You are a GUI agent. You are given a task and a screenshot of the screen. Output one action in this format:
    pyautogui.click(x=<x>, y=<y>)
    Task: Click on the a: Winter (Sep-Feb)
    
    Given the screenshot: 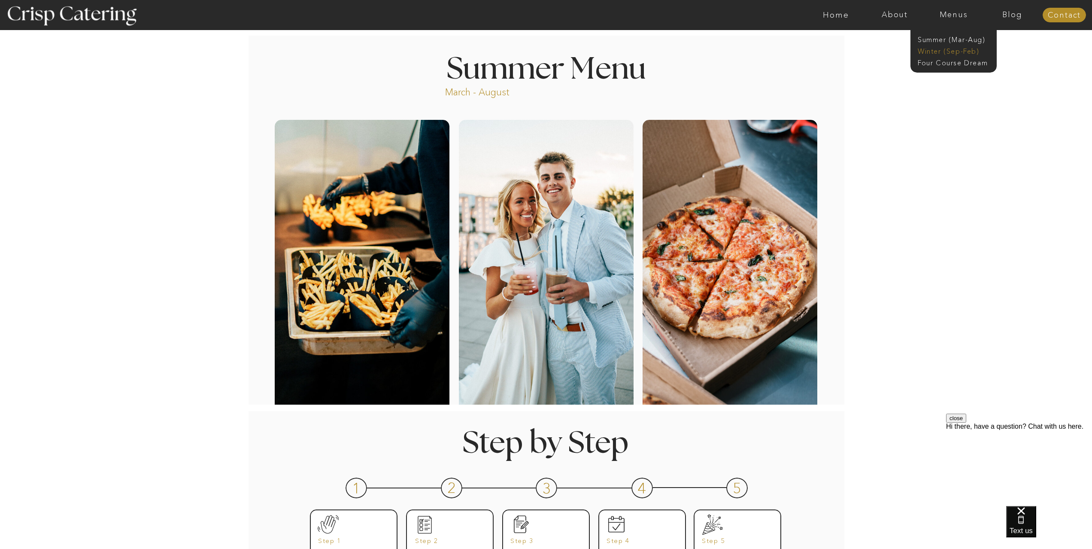 What is the action you would take?
    pyautogui.click(x=953, y=50)
    